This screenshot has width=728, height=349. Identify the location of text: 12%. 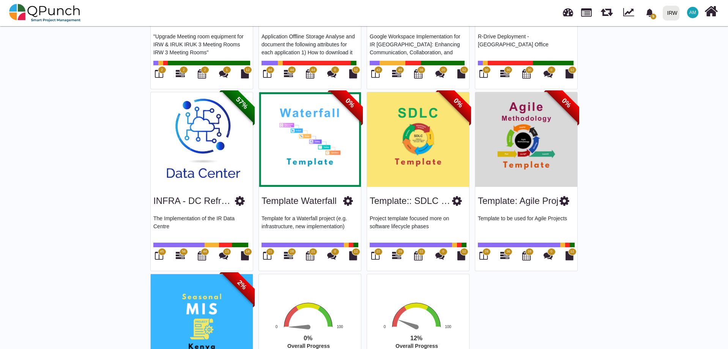
(416, 338).